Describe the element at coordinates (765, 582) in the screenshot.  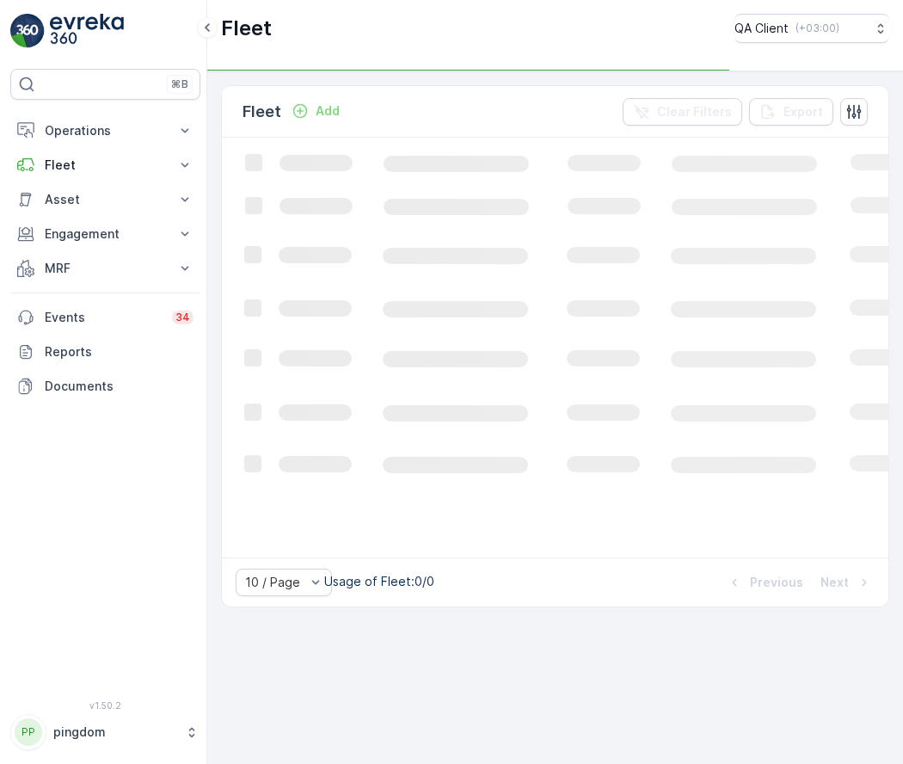
I see `button: Previous` at that location.